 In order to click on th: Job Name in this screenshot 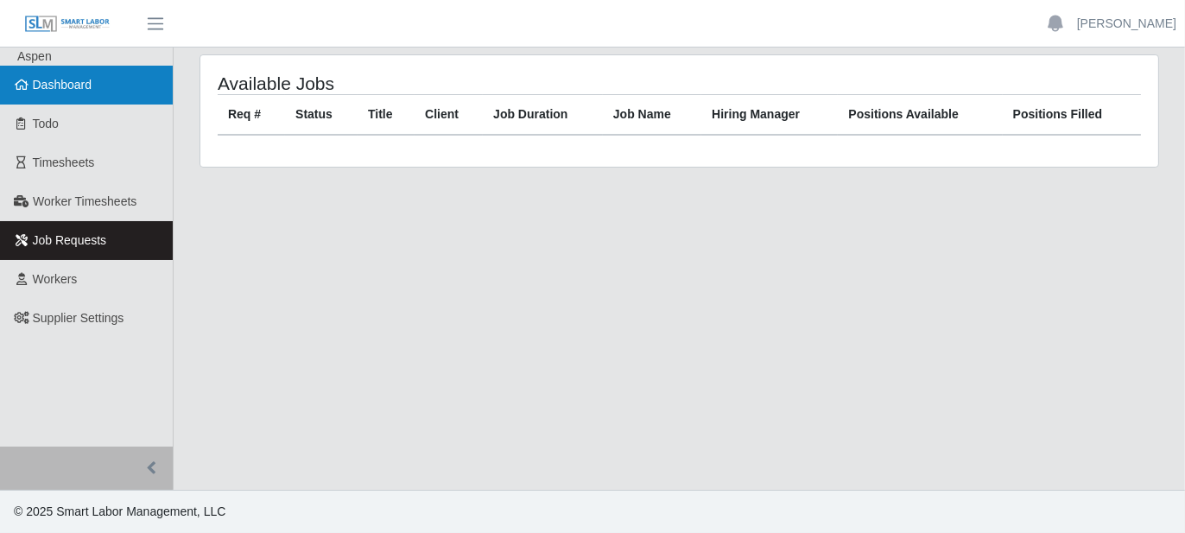, I will do `click(652, 115)`.